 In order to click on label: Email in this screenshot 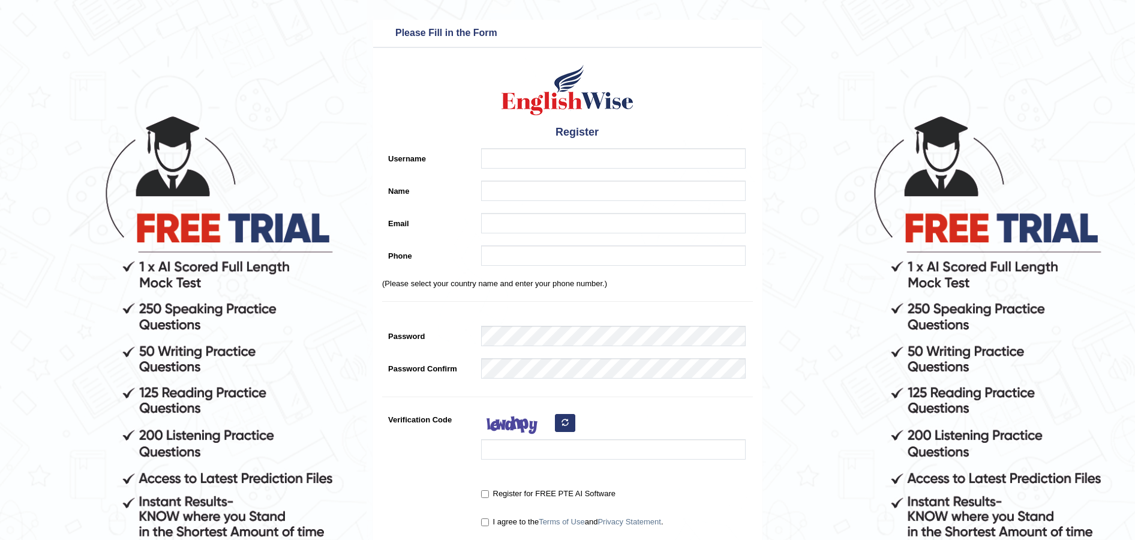, I will do `click(428, 221)`.